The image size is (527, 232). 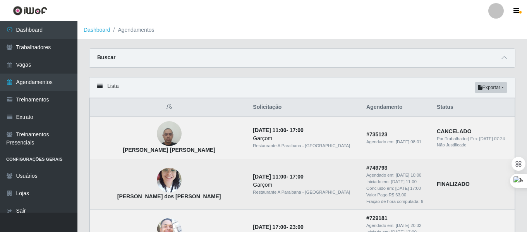 I want to click on img: Adriene dos Santos Oliveira, so click(x=169, y=180).